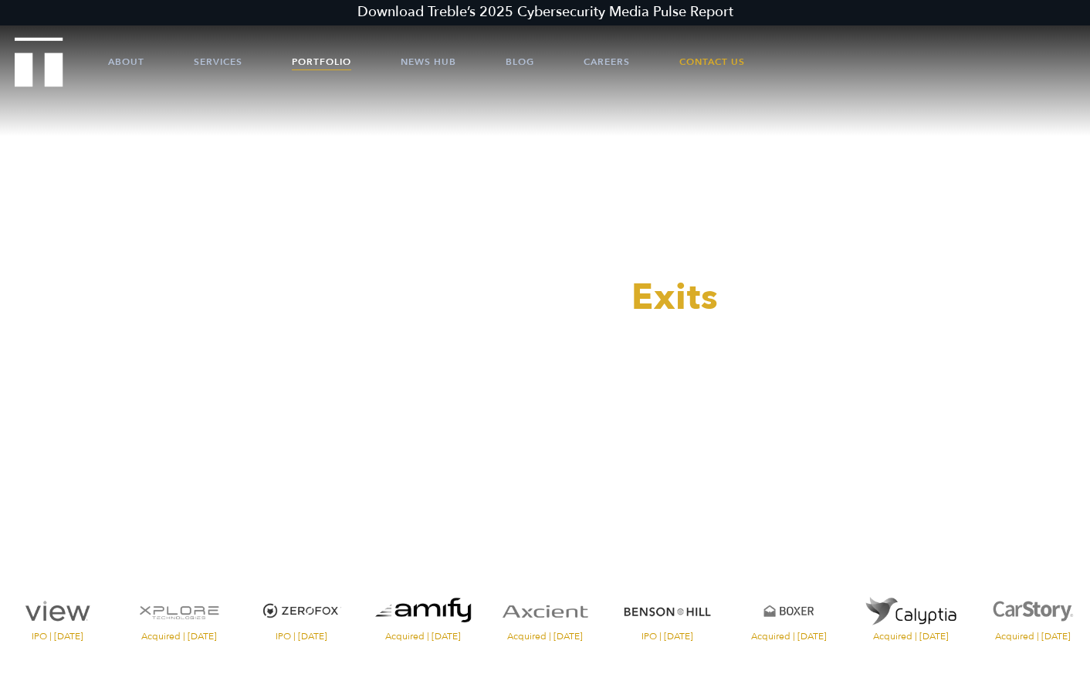 This screenshot has width=1090, height=698. I want to click on img: Treble logo, so click(39, 62).